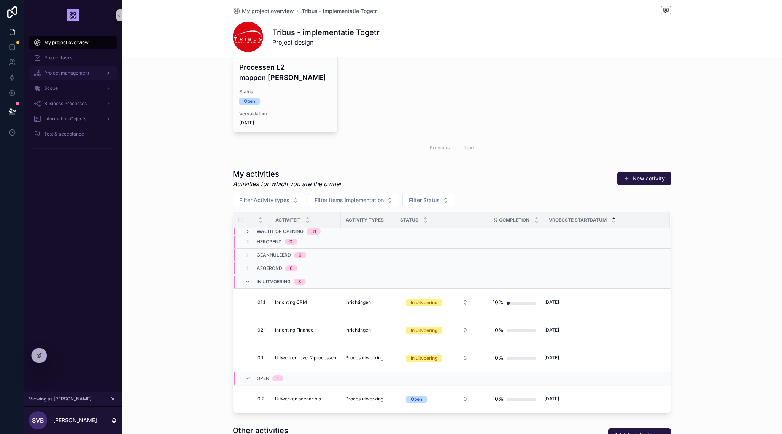 This screenshot has height=434, width=782. What do you see at coordinates (511, 220) in the screenshot?
I see `span: % Completion` at bounding box center [511, 220].